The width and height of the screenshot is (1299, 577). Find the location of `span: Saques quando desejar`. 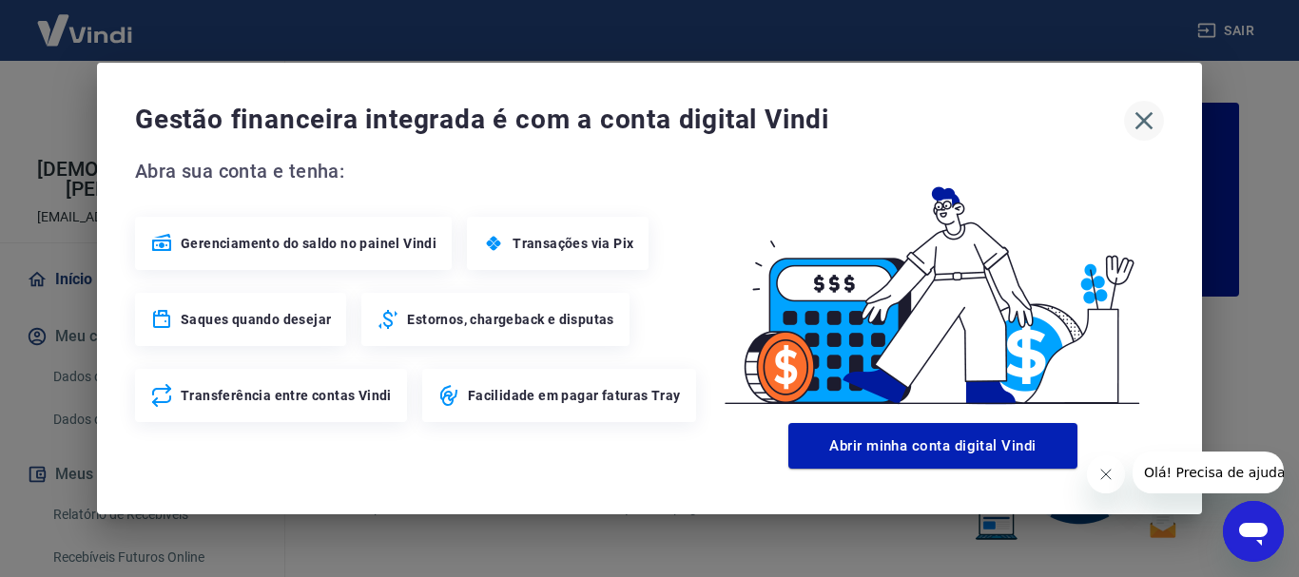

span: Saques quando desejar is located at coordinates (256, 320).